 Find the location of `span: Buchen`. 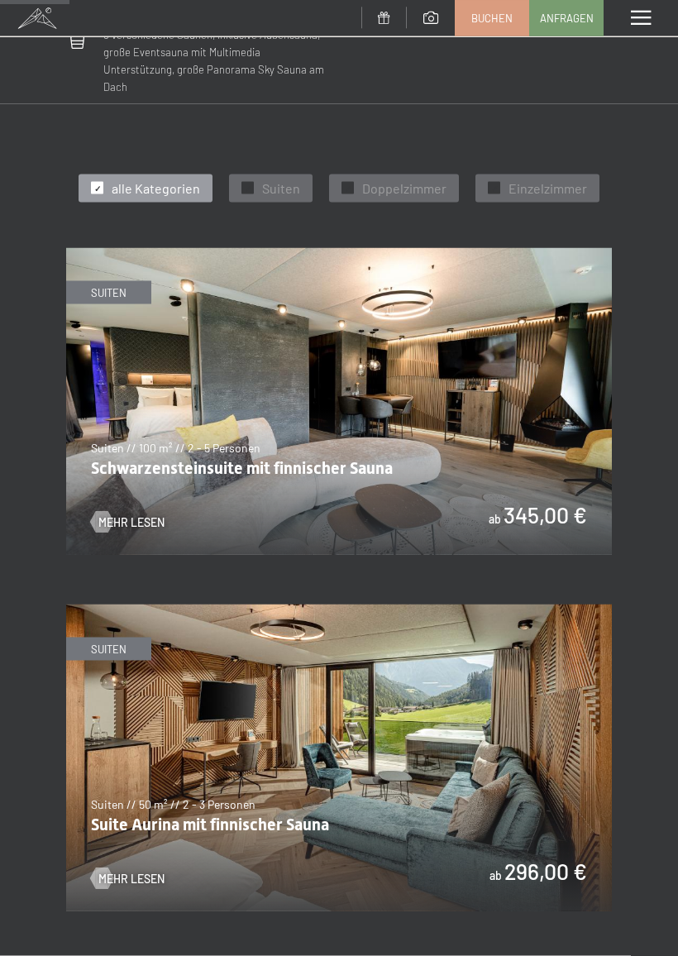

span: Buchen is located at coordinates (492, 18).